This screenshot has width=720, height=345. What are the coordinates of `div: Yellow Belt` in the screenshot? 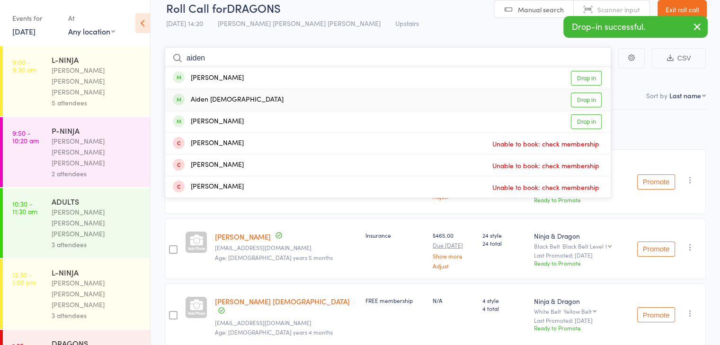 It's located at (577, 311).